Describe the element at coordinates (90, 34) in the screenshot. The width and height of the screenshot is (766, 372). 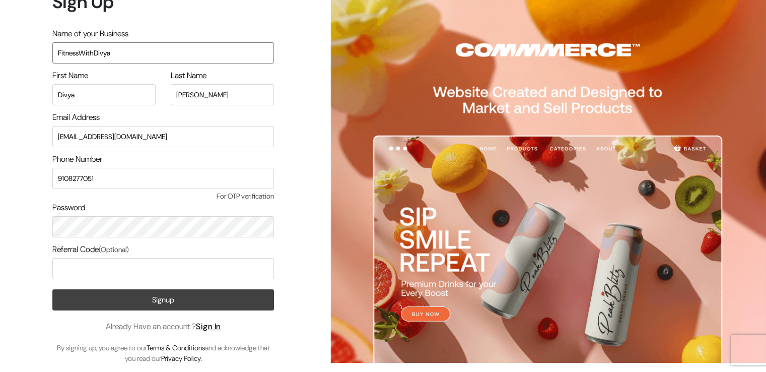
I see `label: Name of your Business` at that location.